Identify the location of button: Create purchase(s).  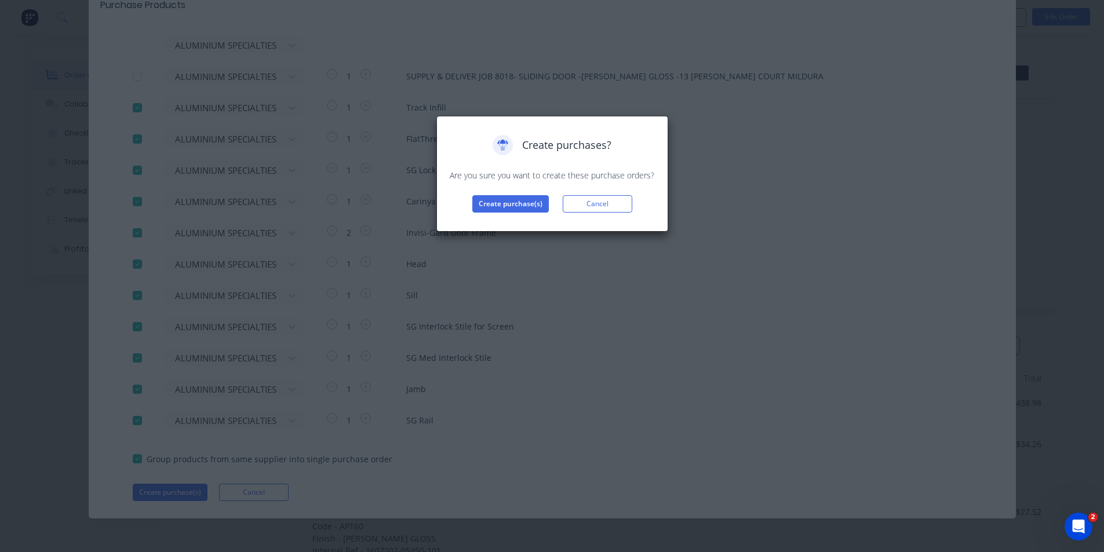
(511, 204).